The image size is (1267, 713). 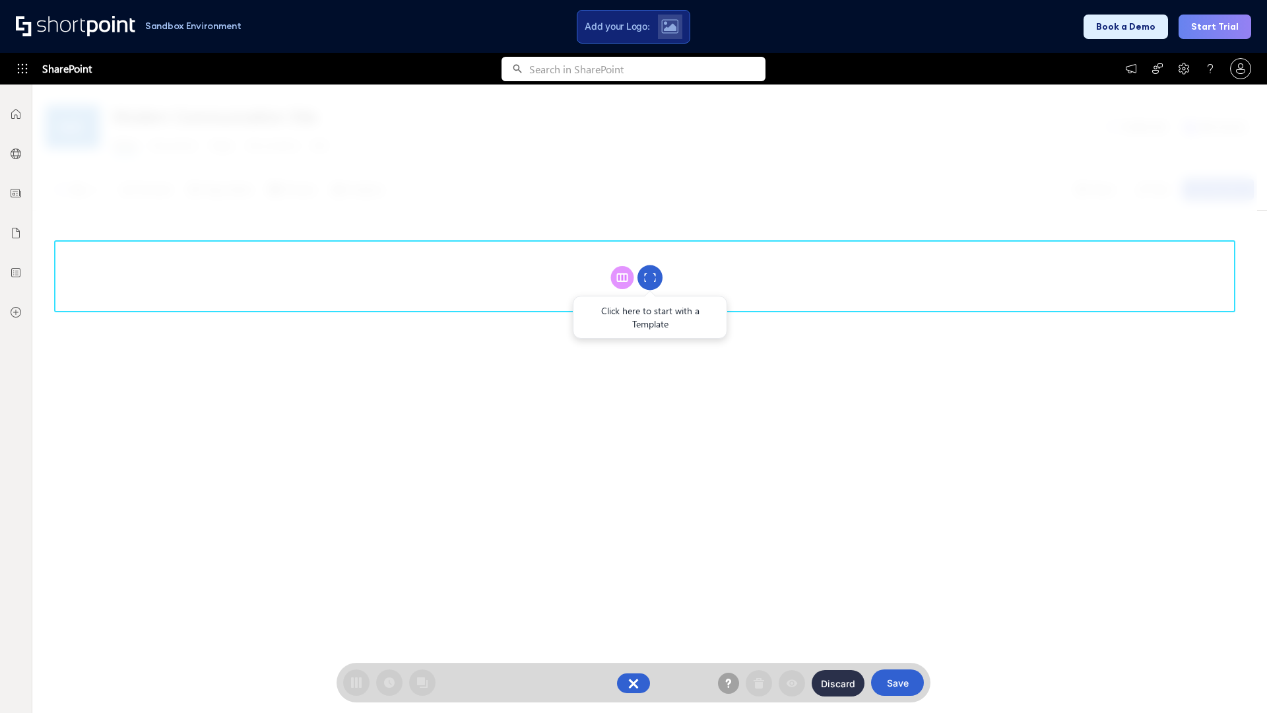 I want to click on button: Discard, so click(x=838, y=683).